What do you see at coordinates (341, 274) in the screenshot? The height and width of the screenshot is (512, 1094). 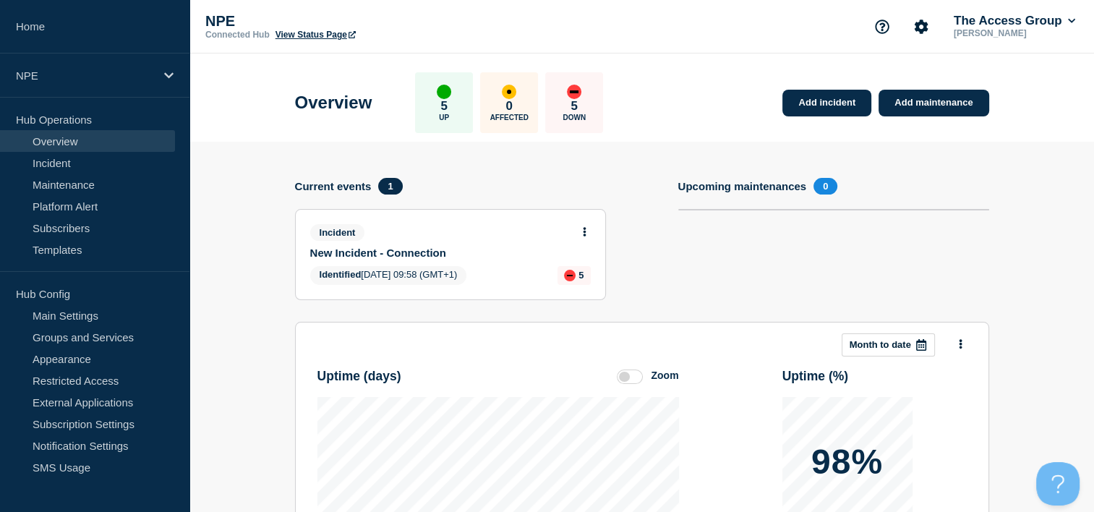 I see `span: Identified` at bounding box center [341, 274].